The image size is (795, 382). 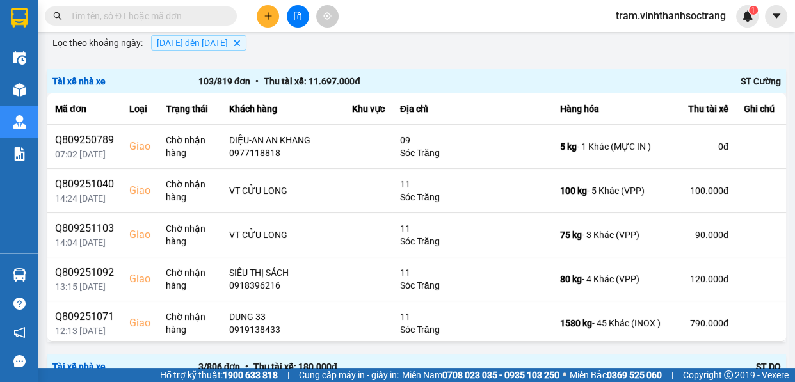 What do you see at coordinates (283, 286) in the screenshot?
I see `div: 0918396216` at bounding box center [283, 286].